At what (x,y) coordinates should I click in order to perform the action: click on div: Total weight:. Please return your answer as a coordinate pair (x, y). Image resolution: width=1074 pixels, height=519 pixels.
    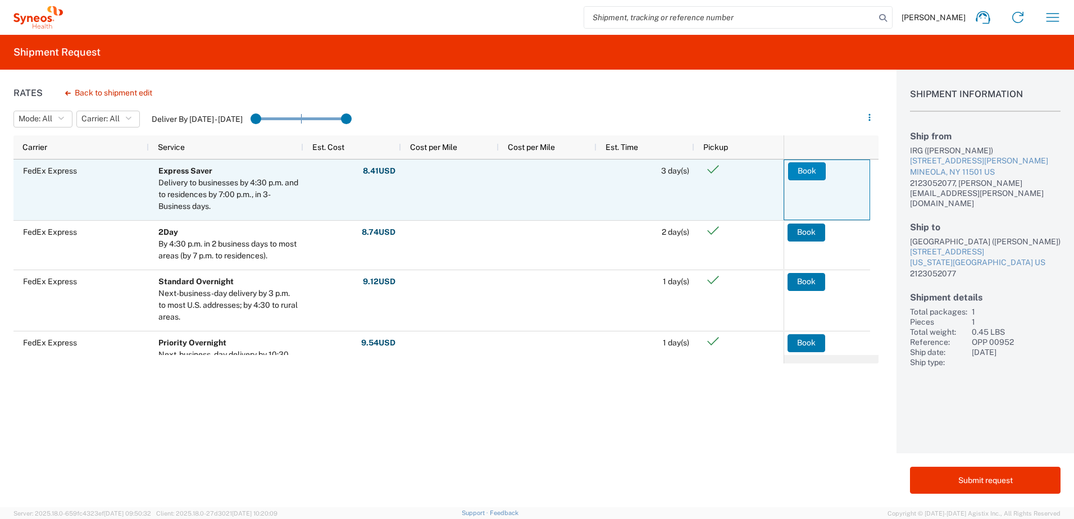
    Looking at the image, I should click on (939, 332).